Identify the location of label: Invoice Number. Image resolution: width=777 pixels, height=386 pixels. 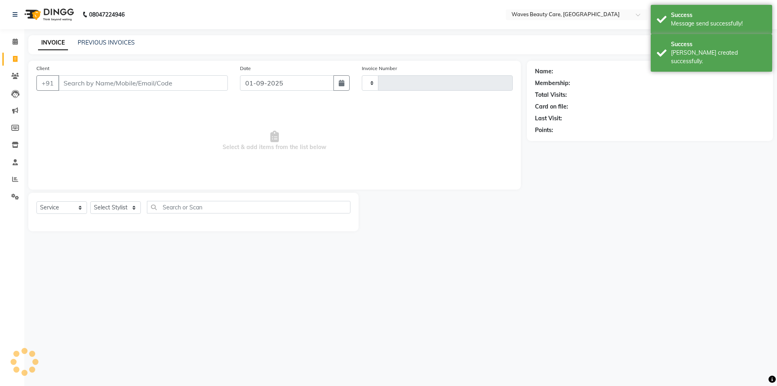
(379, 68).